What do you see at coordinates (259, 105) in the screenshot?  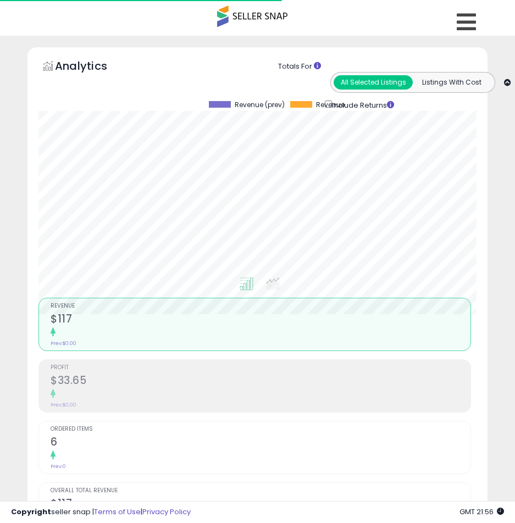 I see `span: Revenue (prev)` at bounding box center [259, 105].